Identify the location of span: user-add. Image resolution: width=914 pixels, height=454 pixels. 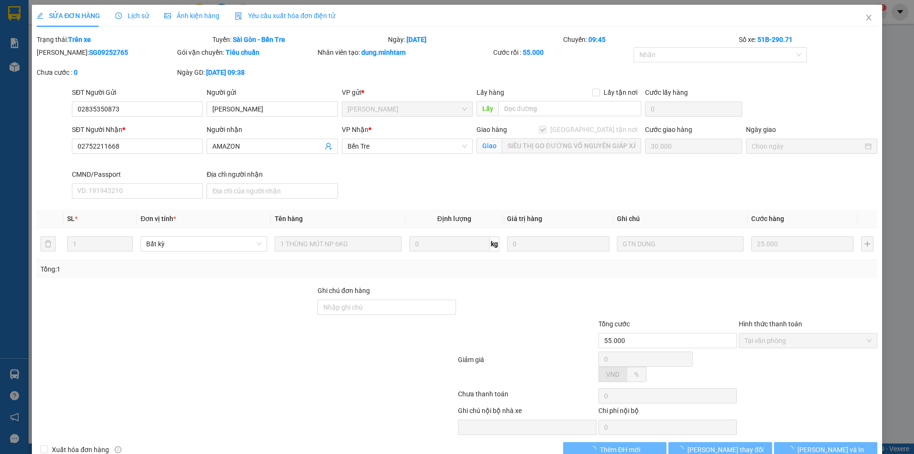
(329, 146).